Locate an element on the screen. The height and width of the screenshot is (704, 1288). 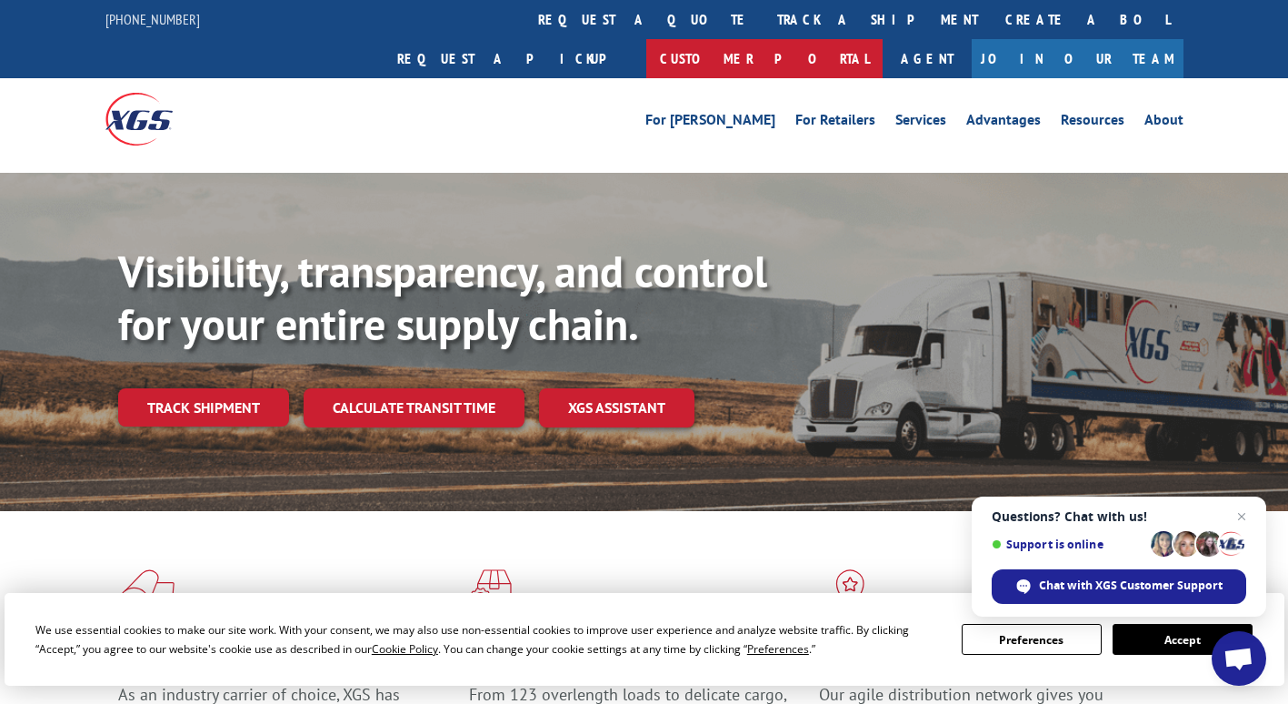
a: Track shipment is located at coordinates (204, 407).